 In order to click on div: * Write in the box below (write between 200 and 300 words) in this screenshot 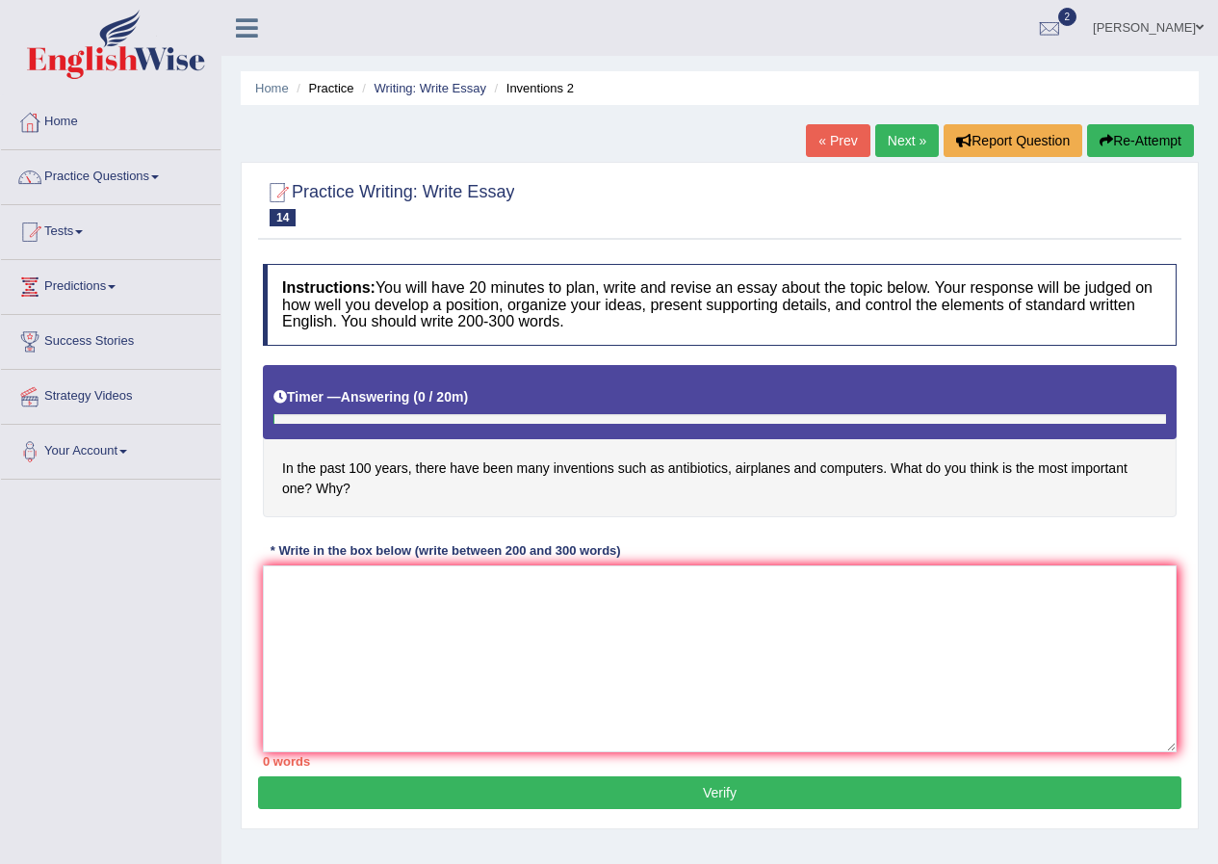, I will do `click(445, 550)`.